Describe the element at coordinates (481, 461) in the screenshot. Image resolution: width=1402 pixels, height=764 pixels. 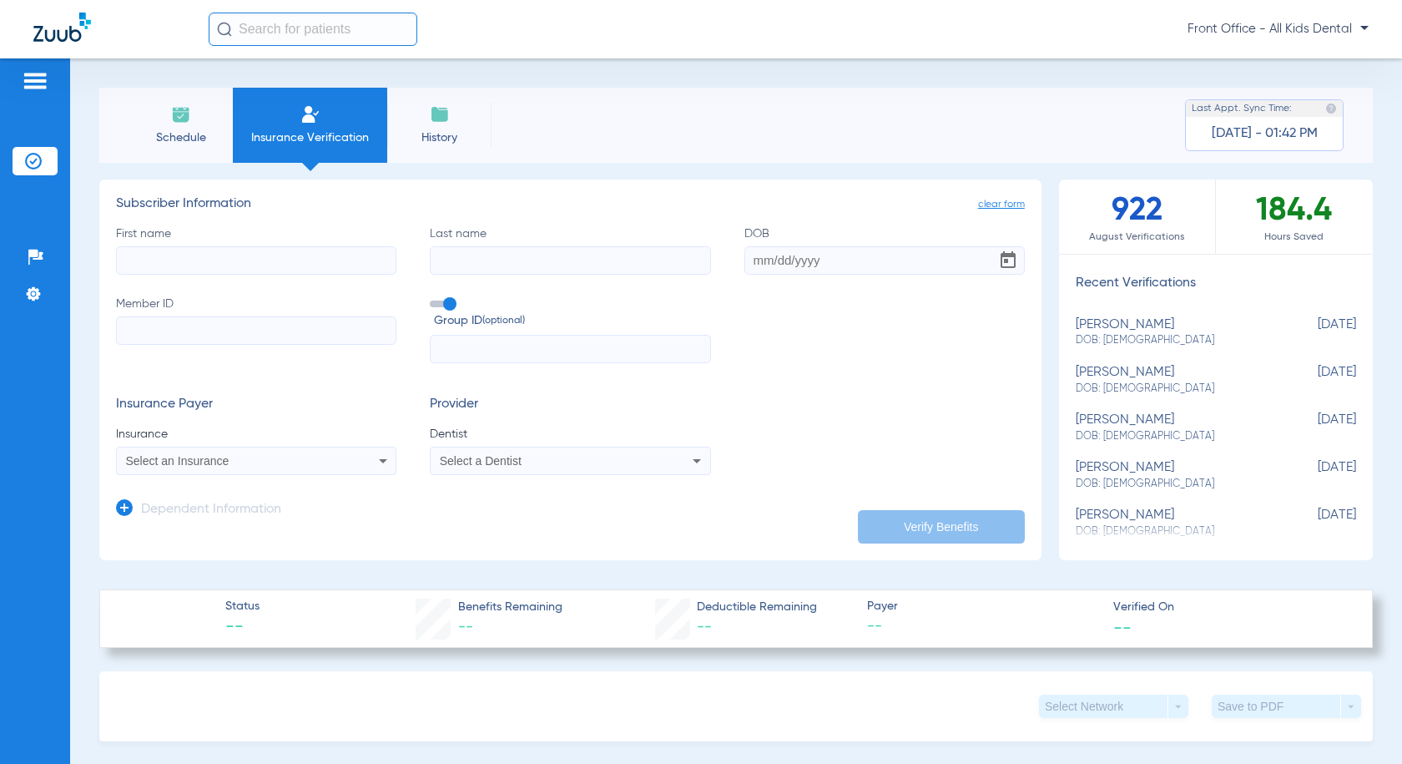
I see `span: Select a Dentist` at that location.